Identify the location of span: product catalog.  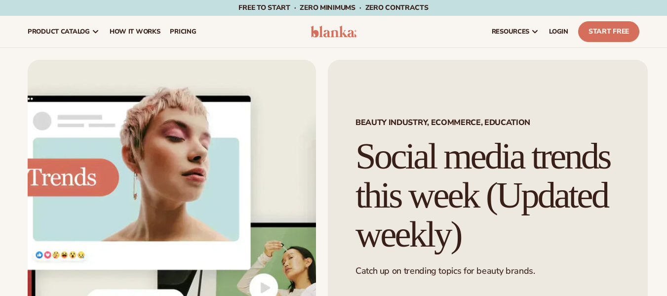
(59, 32).